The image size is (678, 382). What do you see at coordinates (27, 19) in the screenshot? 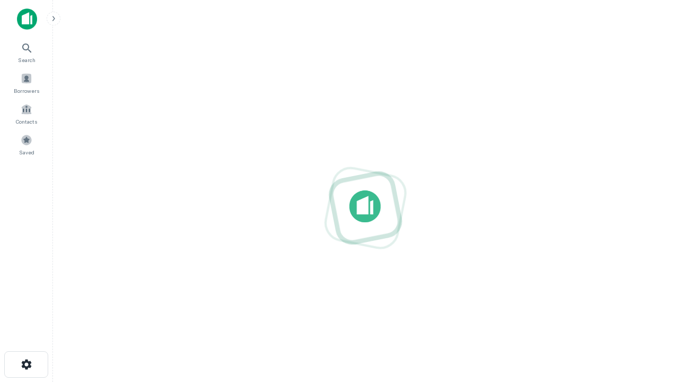
I see `img: capitalize-icon.png` at bounding box center [27, 19].